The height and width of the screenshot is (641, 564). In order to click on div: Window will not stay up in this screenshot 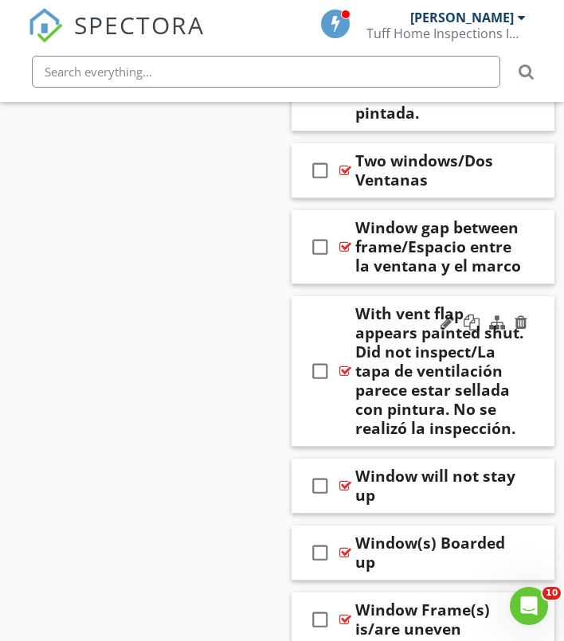, I will do `click(442, 486)`.